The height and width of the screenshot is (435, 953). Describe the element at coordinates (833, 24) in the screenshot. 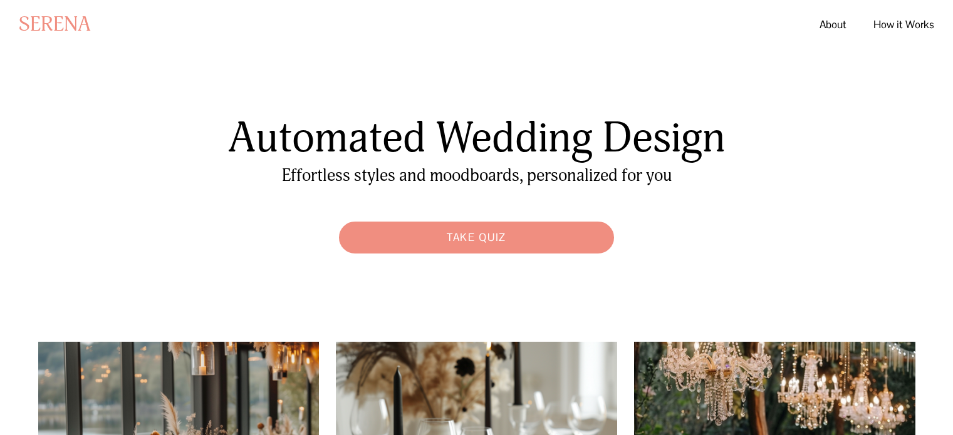

I see `a: About` at that location.